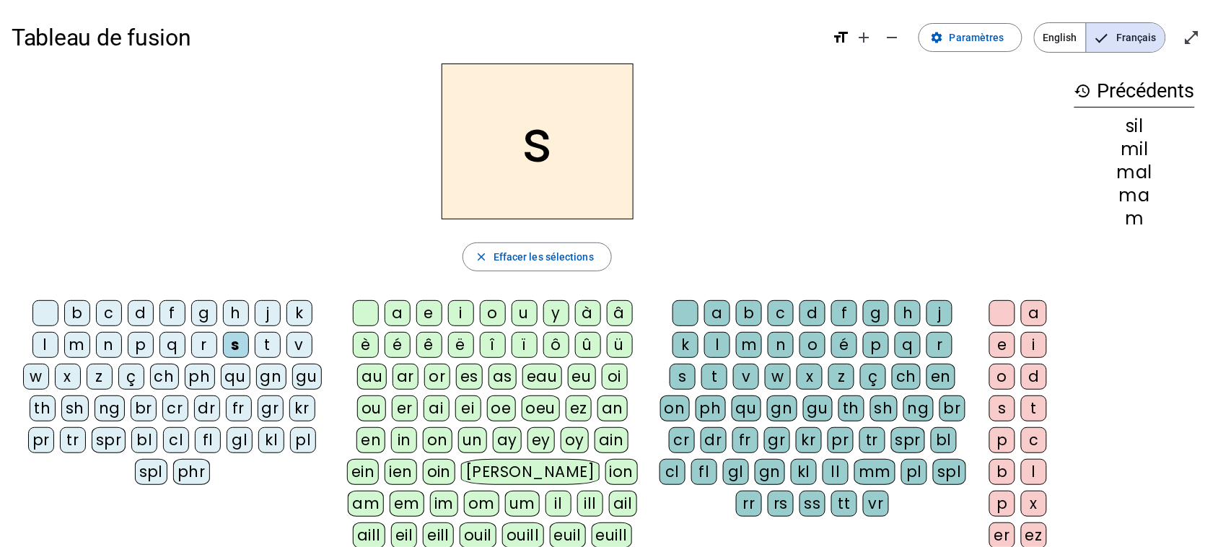 The width and height of the screenshot is (1218, 547). What do you see at coordinates (844, 503) in the screenshot?
I see `div: tt` at bounding box center [844, 503].